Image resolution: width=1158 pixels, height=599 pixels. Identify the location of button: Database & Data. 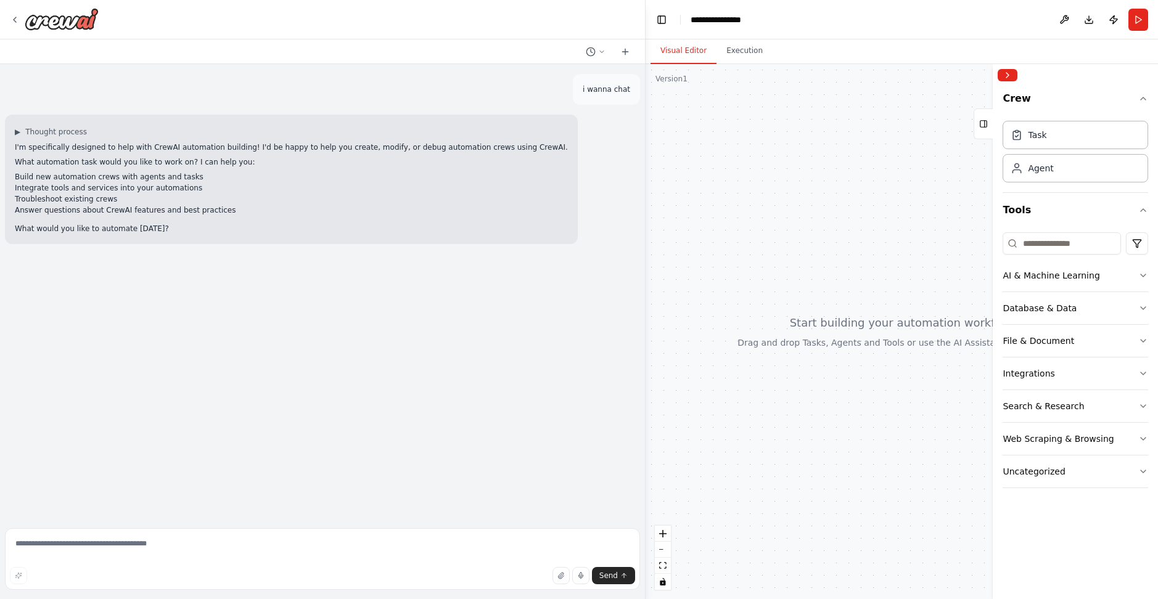
(1075, 308).